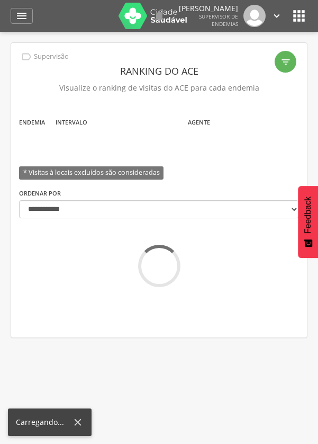 Image resolution: width=318 pixels, height=444 pixels. Describe the element at coordinates (72, 122) in the screenshot. I see `label: Intervalo` at that location.